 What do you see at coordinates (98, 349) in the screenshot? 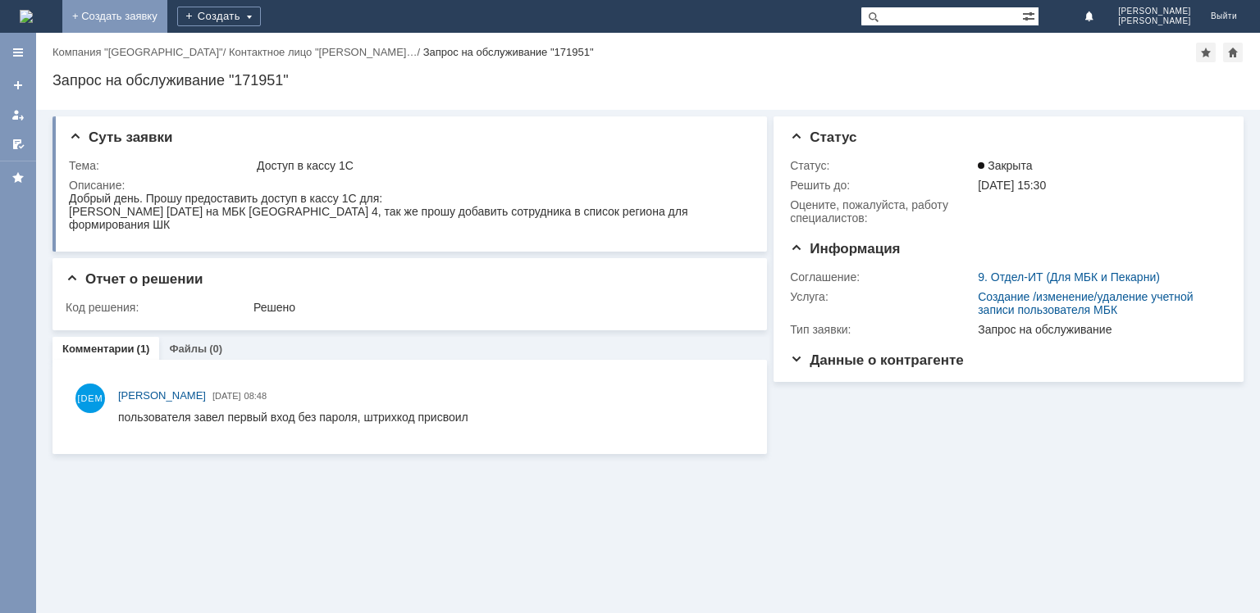
I see `a: Комментарии` at bounding box center [98, 349].